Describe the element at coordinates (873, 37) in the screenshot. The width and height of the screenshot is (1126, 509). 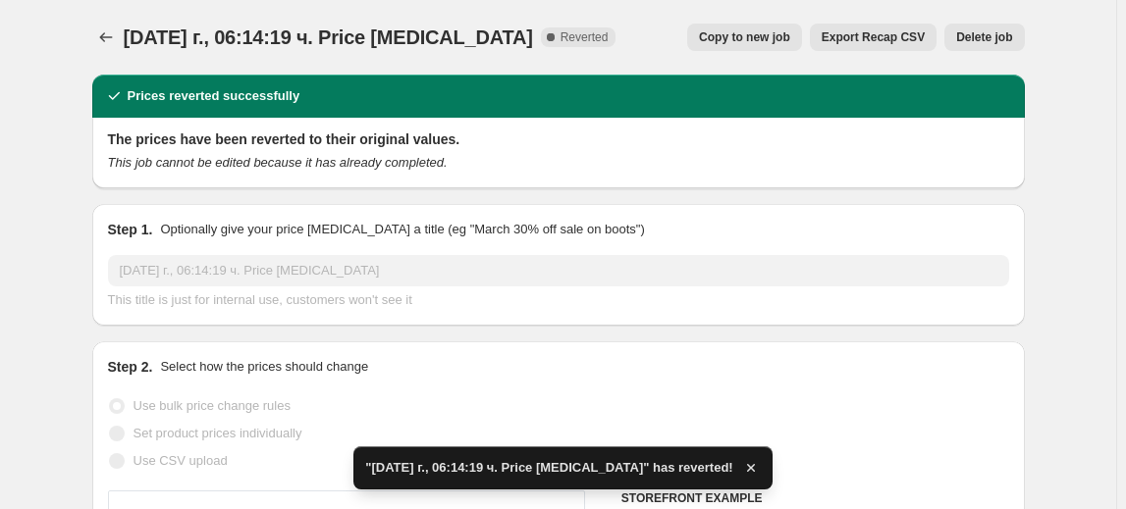
I see `span: Export Recap CSV` at that location.